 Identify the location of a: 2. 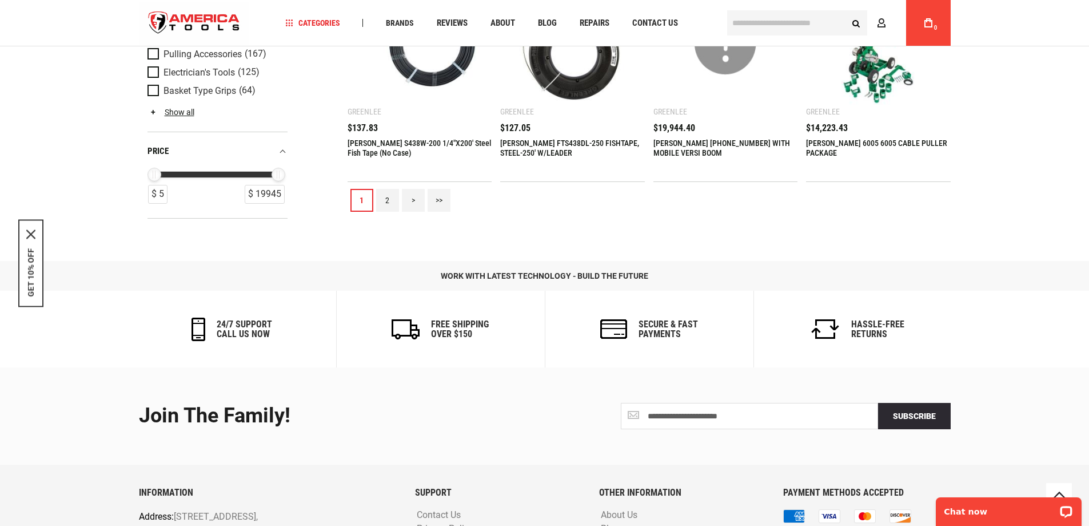
(388, 200).